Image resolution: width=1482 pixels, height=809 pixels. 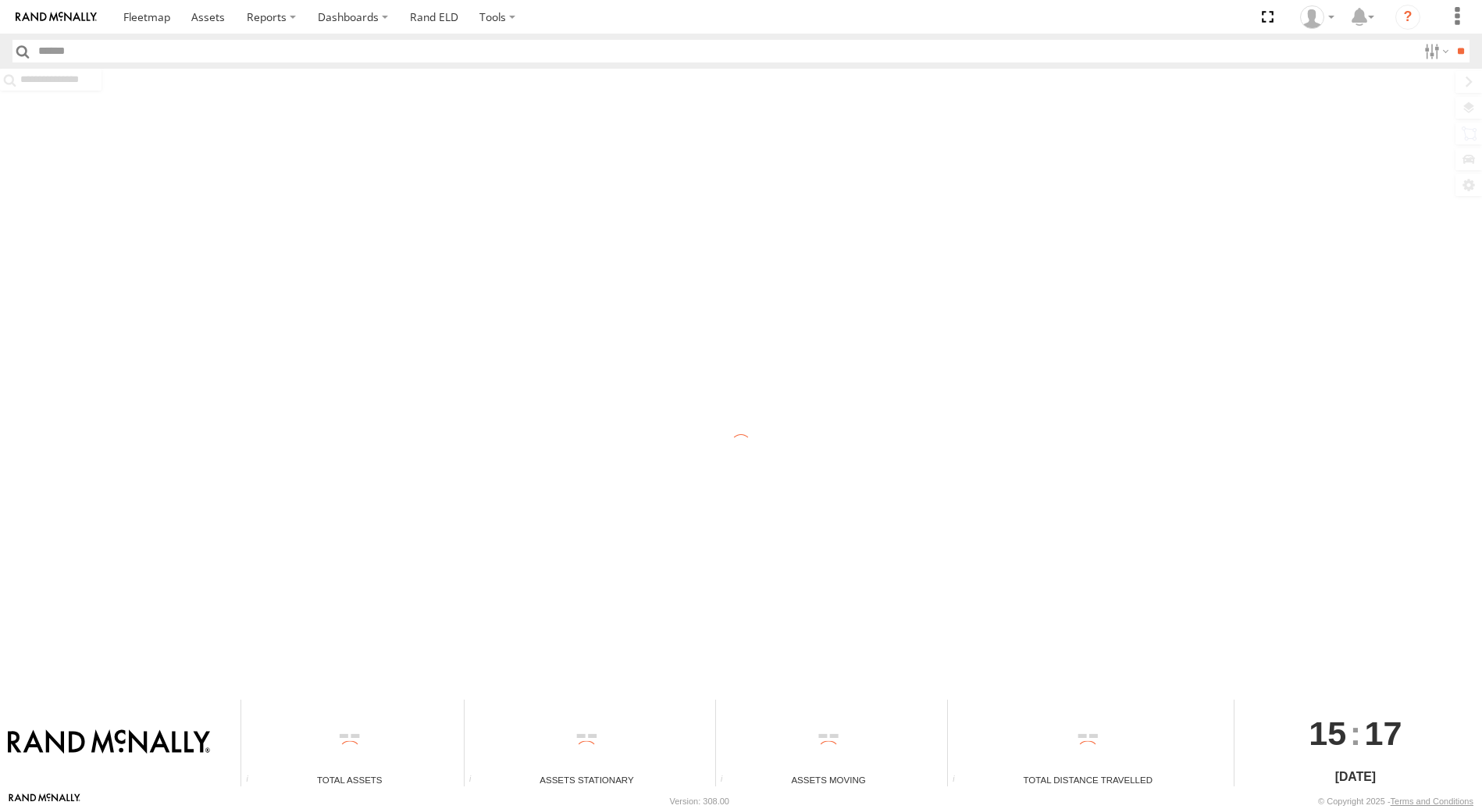 What do you see at coordinates (1383, 733) in the screenshot?
I see `span: 17` at bounding box center [1383, 733].